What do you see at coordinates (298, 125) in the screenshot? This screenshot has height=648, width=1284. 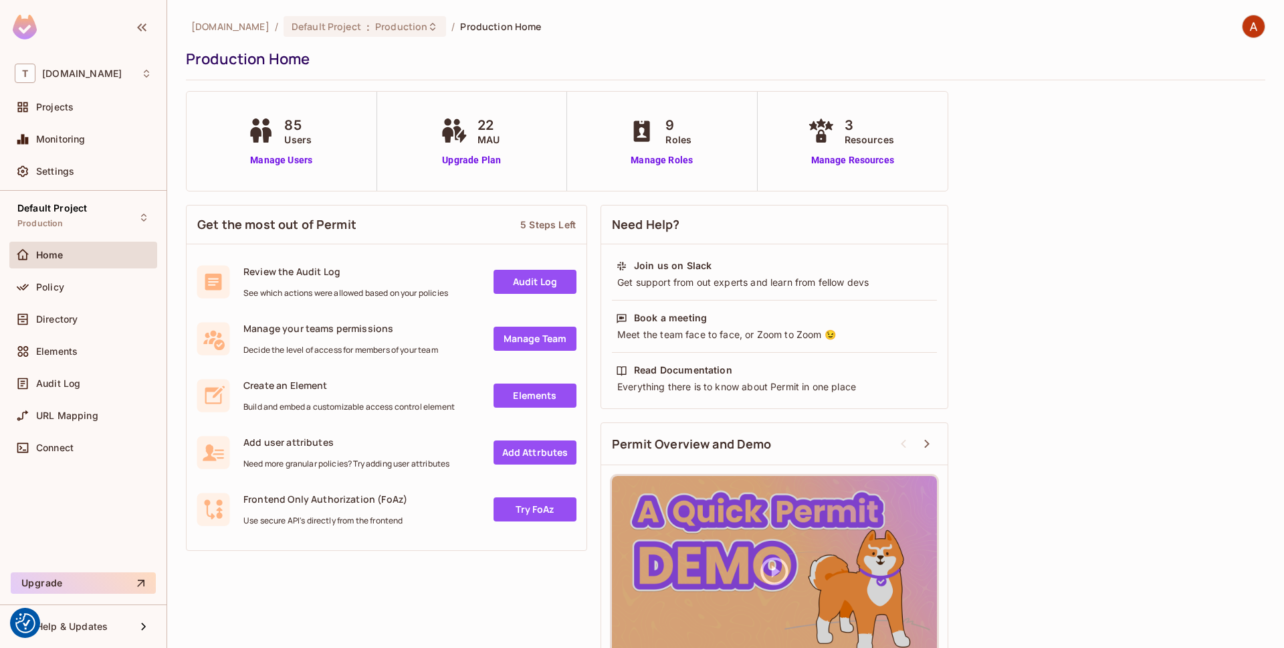 I see `span: 85` at bounding box center [298, 125].